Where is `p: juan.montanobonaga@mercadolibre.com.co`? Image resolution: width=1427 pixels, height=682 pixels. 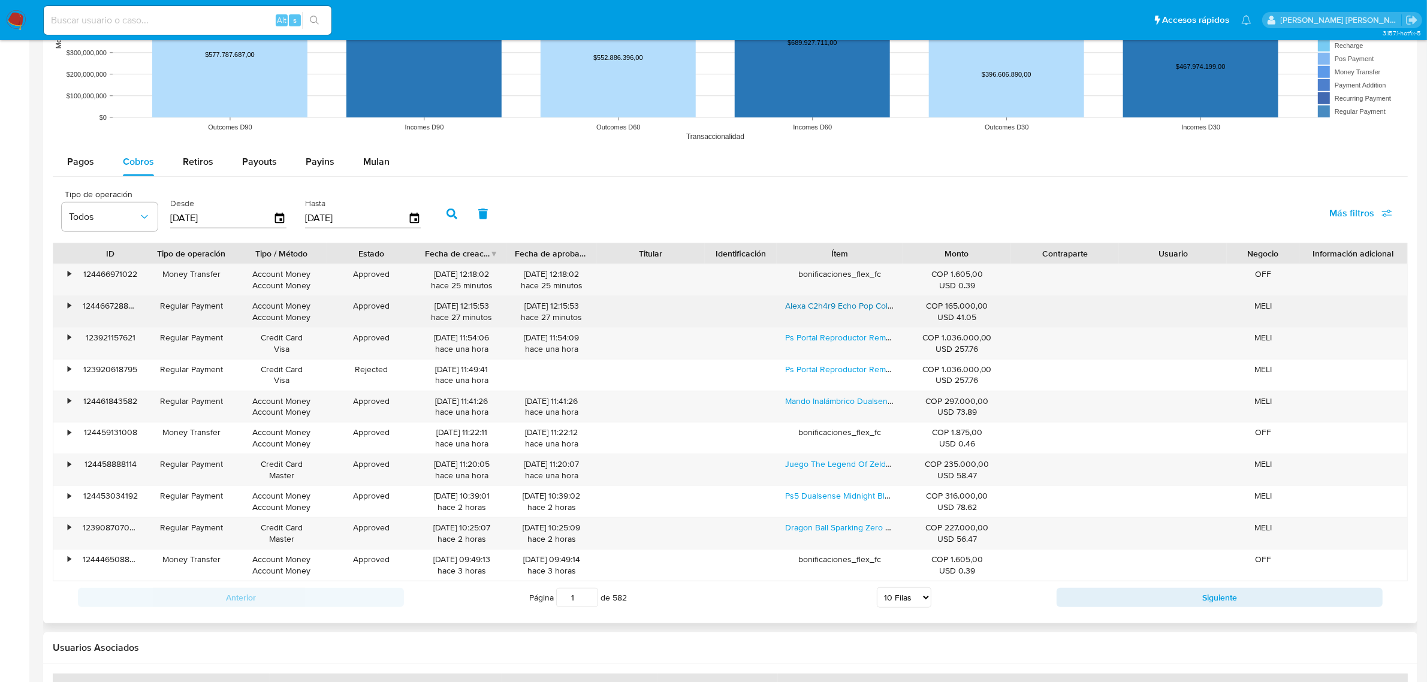
p: juan.montanobonaga@mercadolibre.com.co is located at coordinates (1341, 20).